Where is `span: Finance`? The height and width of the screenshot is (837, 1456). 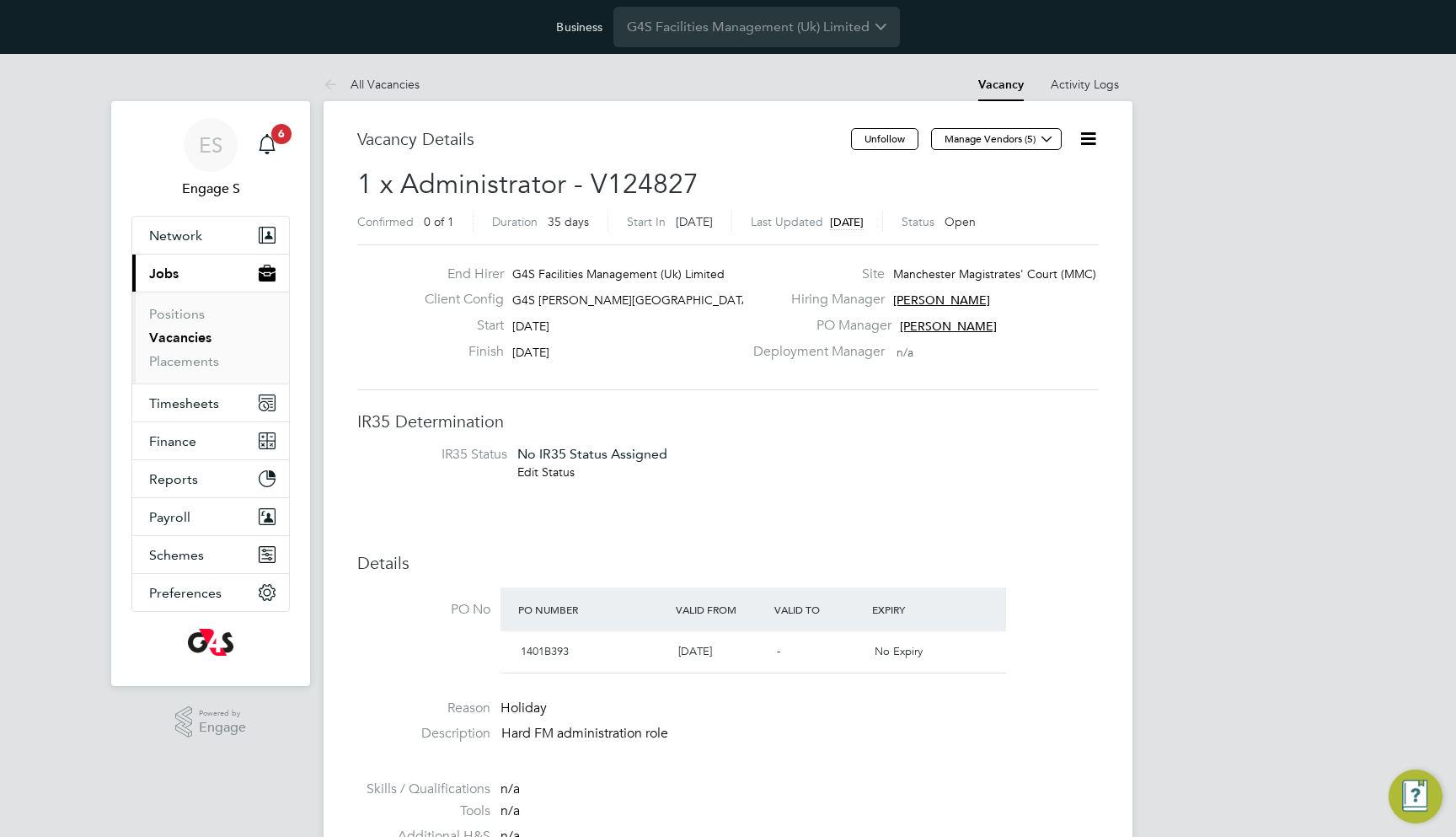 span: Finance is located at coordinates (173, 441).